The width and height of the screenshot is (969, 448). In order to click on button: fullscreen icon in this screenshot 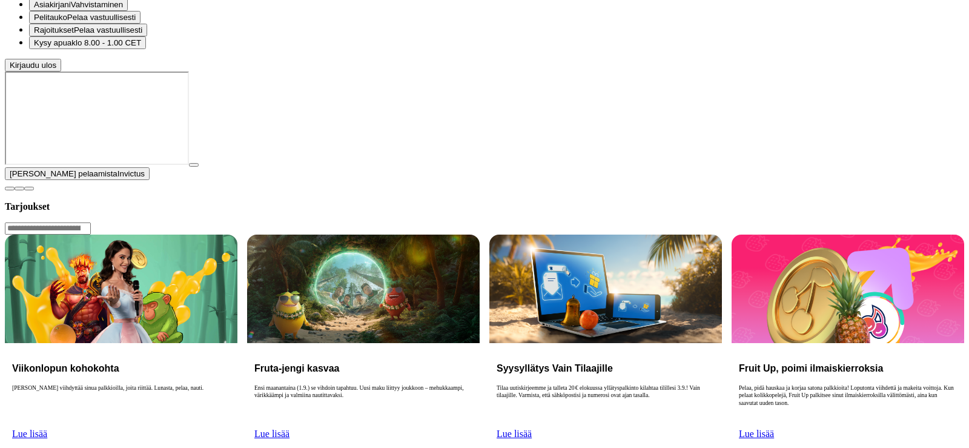, I will do `click(29, 188)`.